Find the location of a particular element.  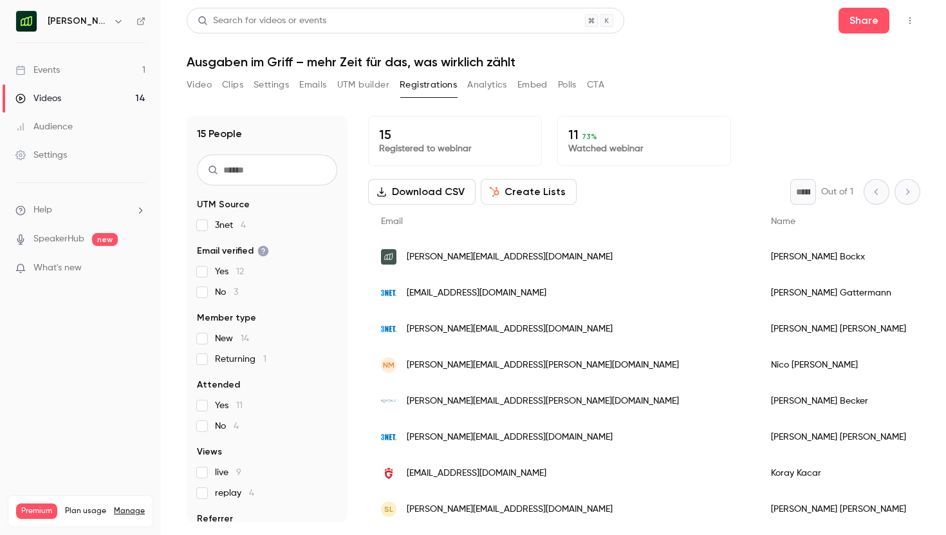

button: Create Lists is located at coordinates (528, 192).